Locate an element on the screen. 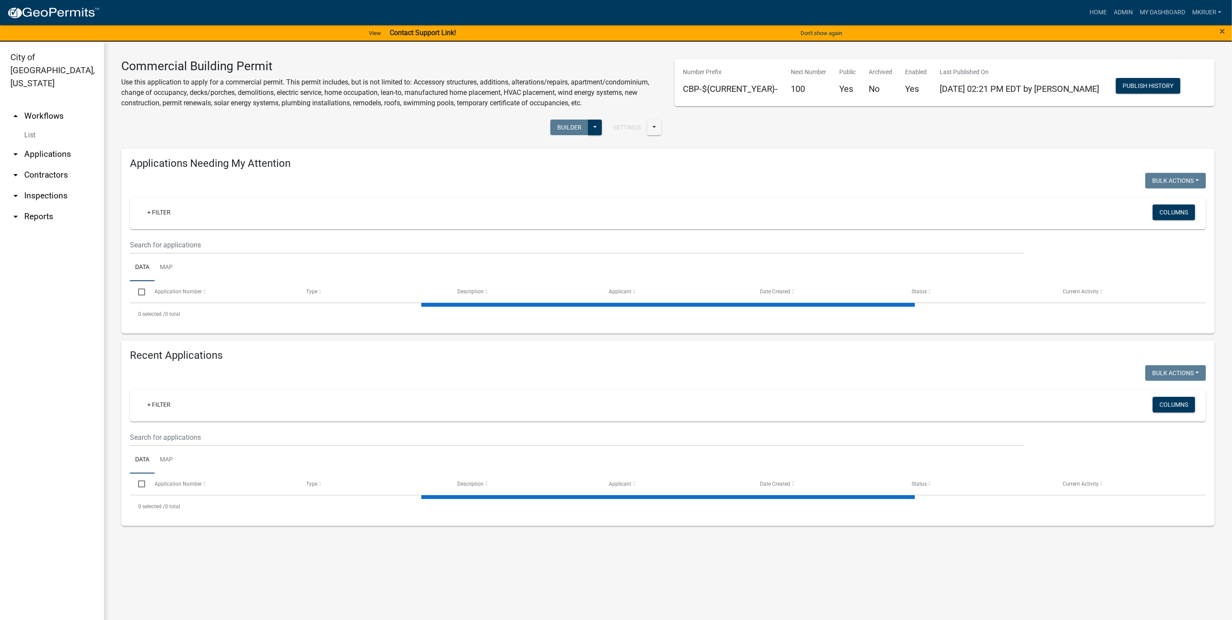 This screenshot has width=1232, height=620. button: Settings is located at coordinates (627, 127).